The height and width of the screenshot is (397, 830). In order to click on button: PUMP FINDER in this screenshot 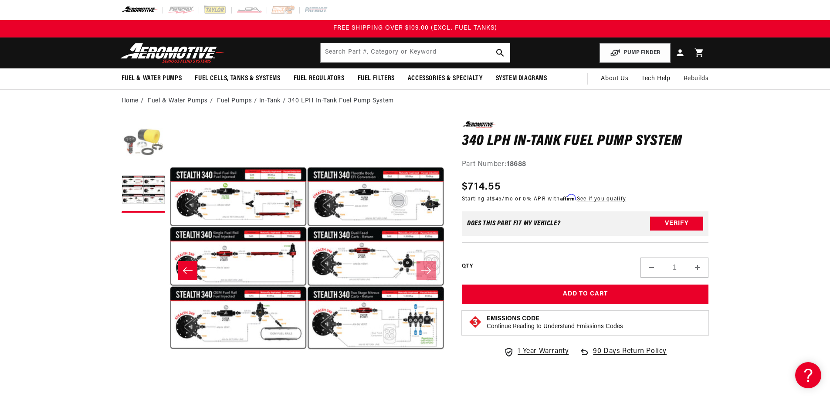, I will do `click(635, 53)`.